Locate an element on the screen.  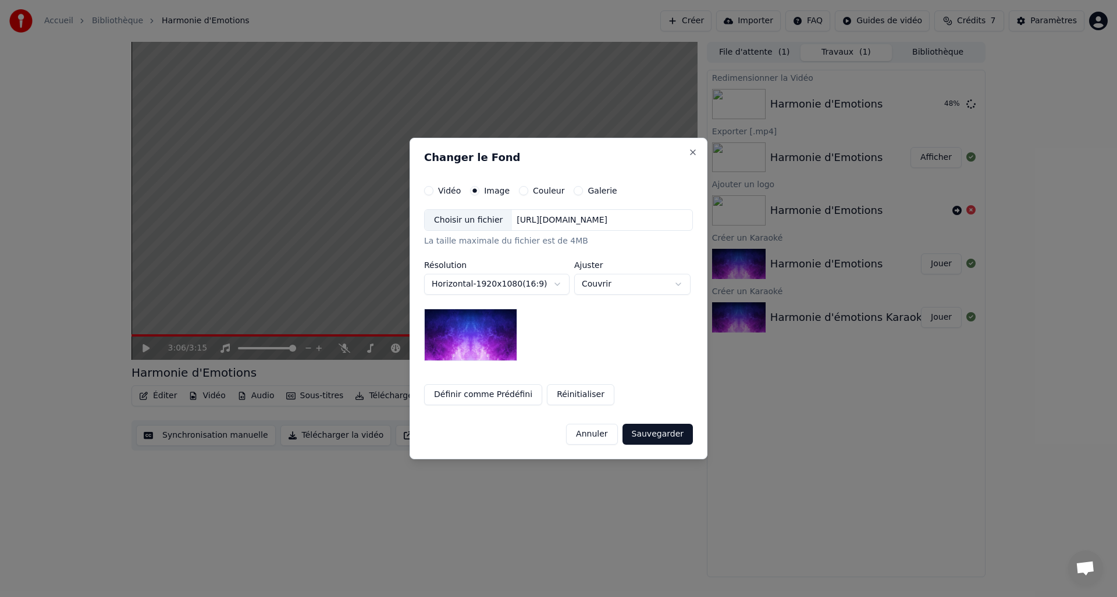
label: Résolution is located at coordinates (497, 265).